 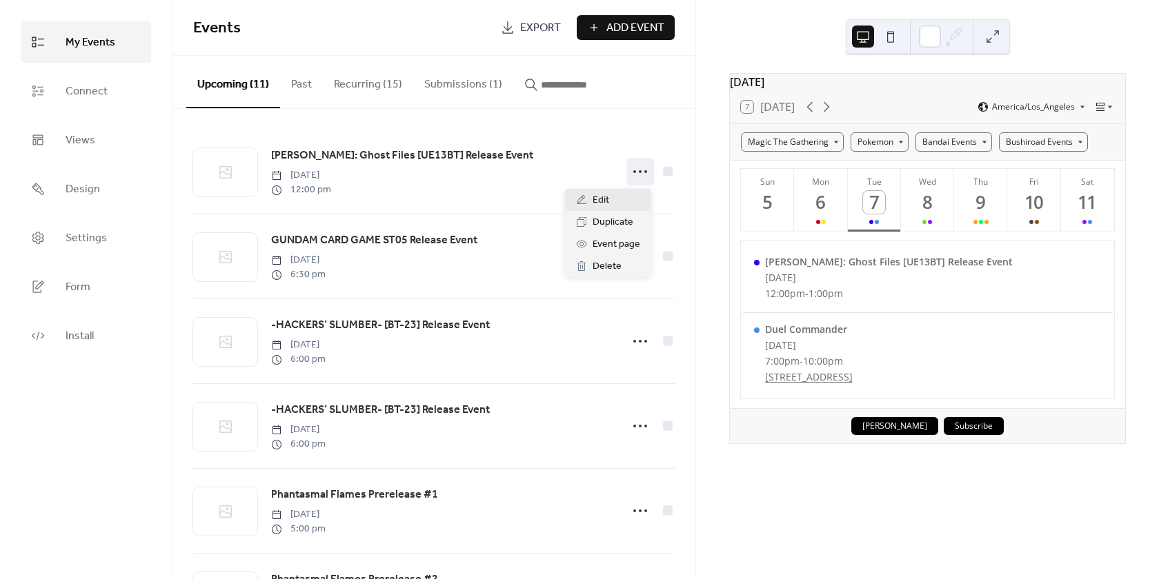 I want to click on button: Subscribe, so click(x=973, y=426).